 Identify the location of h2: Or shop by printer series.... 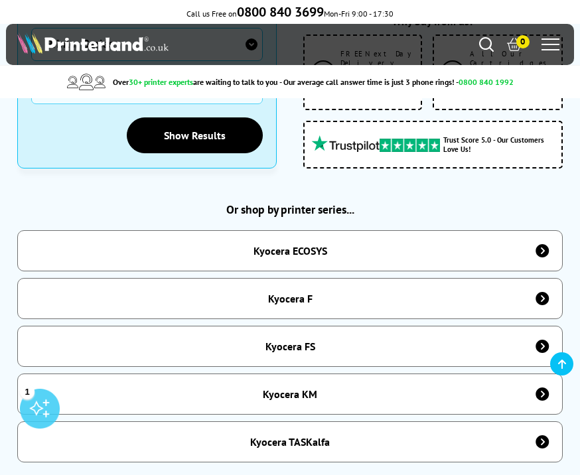
(290, 209).